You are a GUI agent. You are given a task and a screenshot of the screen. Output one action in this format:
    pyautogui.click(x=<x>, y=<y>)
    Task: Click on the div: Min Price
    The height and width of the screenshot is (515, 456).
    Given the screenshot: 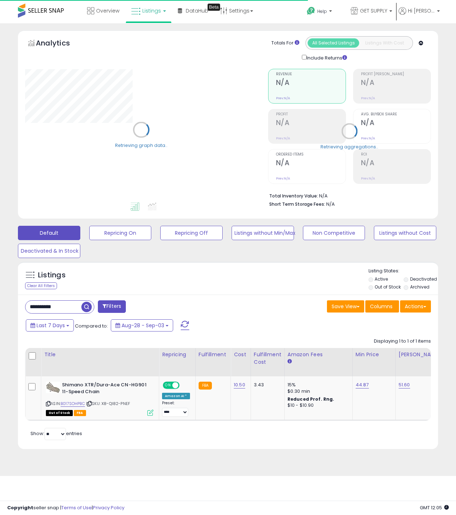 What is the action you would take?
    pyautogui.click(x=374, y=355)
    